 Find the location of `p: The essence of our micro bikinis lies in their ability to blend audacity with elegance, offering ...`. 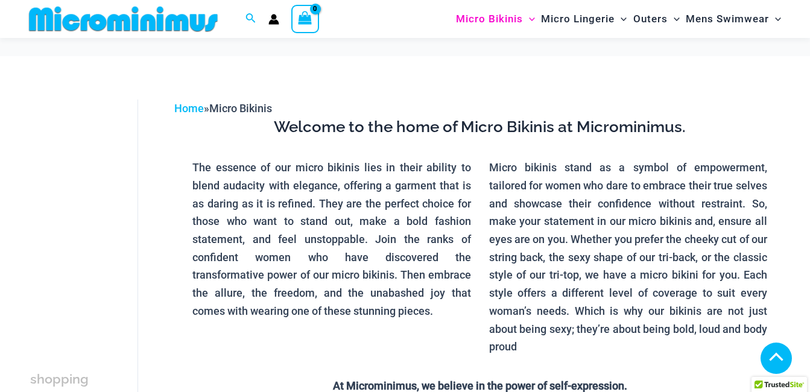

p: The essence of our micro bikinis lies in their ability to blend audacity with elegance, offering ... is located at coordinates (331, 239).